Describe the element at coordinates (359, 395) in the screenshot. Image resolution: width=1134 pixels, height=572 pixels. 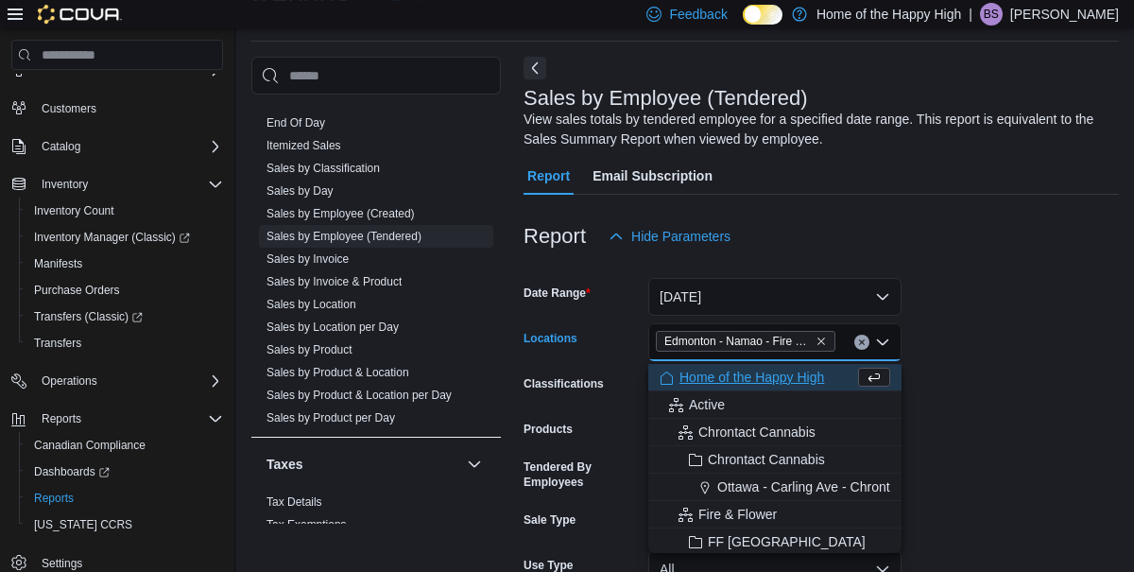
I see `a: Sales by Product & Location per Day` at that location.